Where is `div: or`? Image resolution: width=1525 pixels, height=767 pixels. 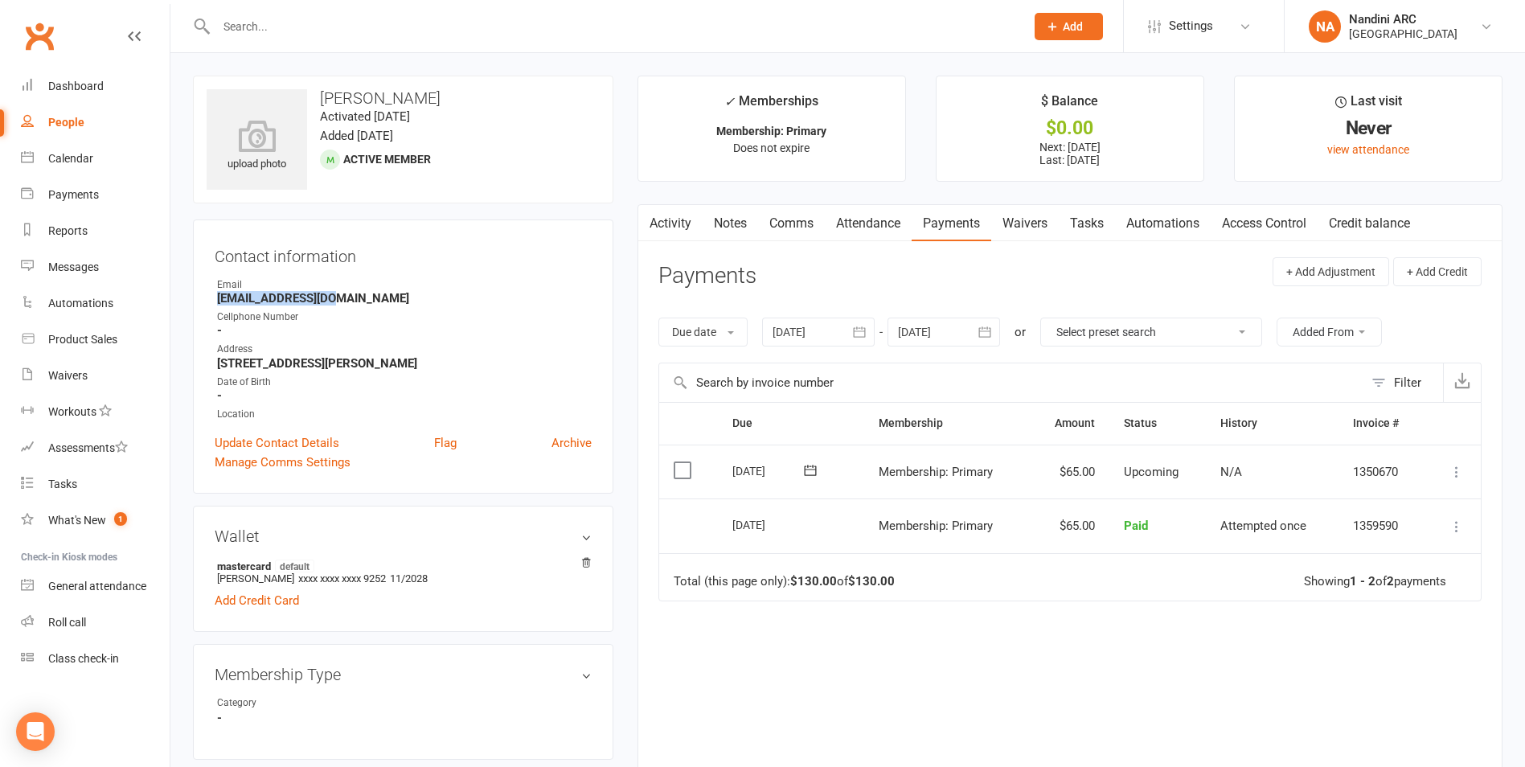
div: or is located at coordinates (1020, 332).